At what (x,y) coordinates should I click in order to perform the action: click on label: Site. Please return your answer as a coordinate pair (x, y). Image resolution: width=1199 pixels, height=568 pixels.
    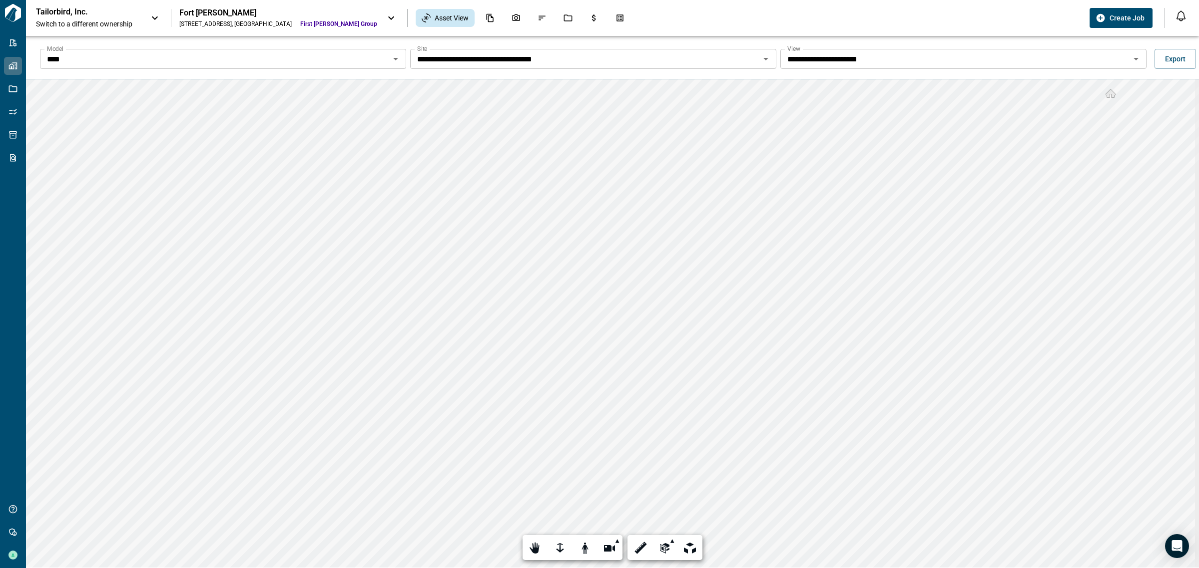
    Looking at the image, I should click on (422, 48).